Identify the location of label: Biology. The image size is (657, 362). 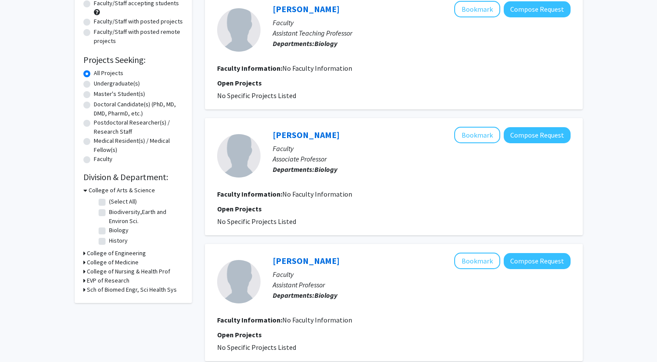
(118, 230).